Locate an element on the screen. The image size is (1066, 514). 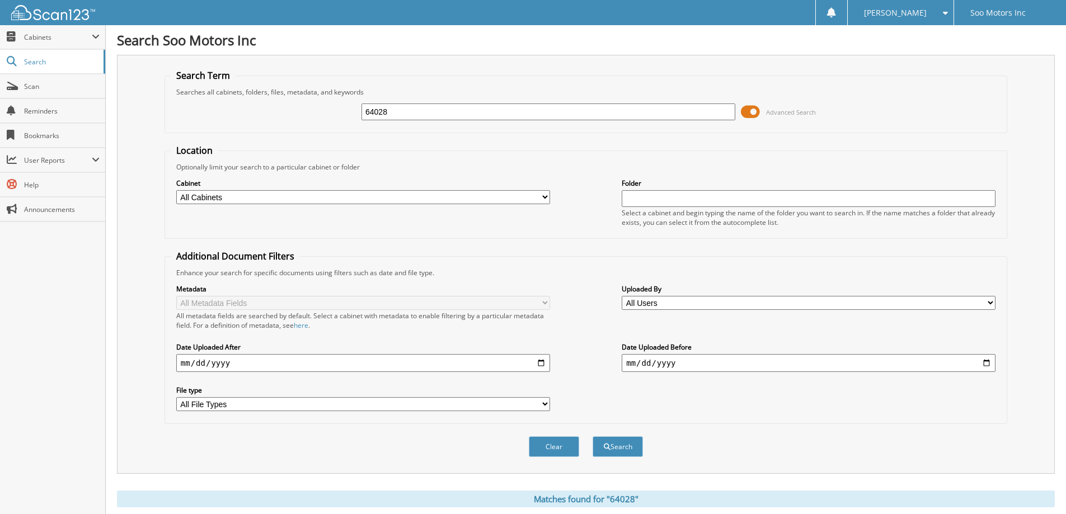
span: Bookmarks is located at coordinates (62, 135).